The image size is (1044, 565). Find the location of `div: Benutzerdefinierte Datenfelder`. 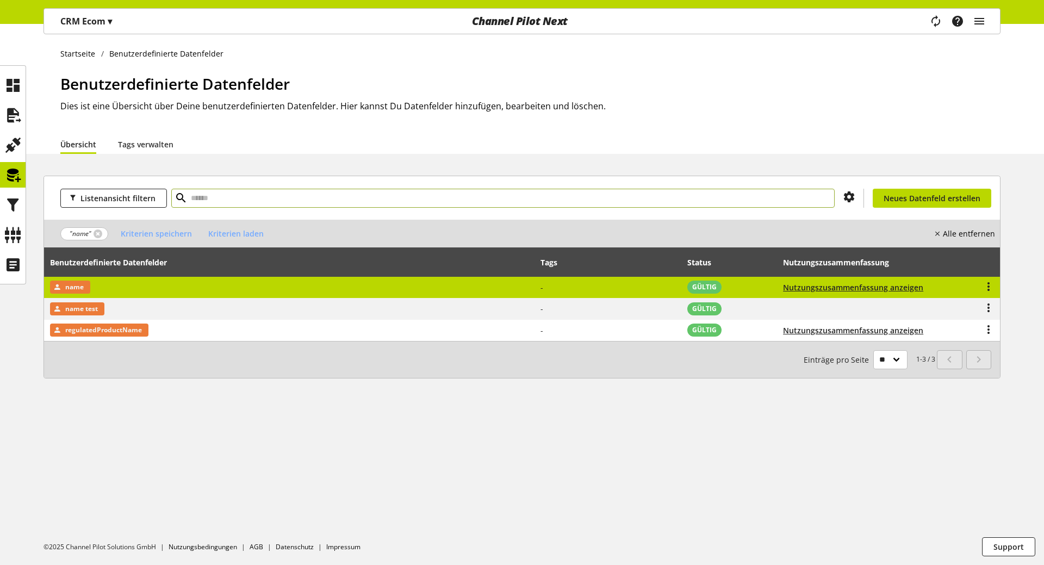

div: Benutzerdefinierte Datenfelder is located at coordinates (114, 262).